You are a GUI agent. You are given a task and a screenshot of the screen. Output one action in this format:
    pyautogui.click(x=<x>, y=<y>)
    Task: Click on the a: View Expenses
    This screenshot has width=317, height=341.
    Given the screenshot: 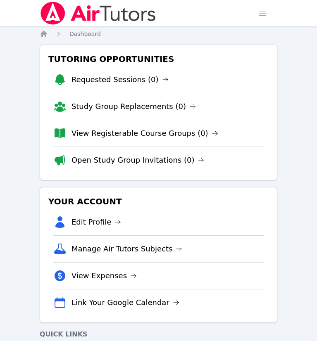 What is the action you would take?
    pyautogui.click(x=104, y=276)
    